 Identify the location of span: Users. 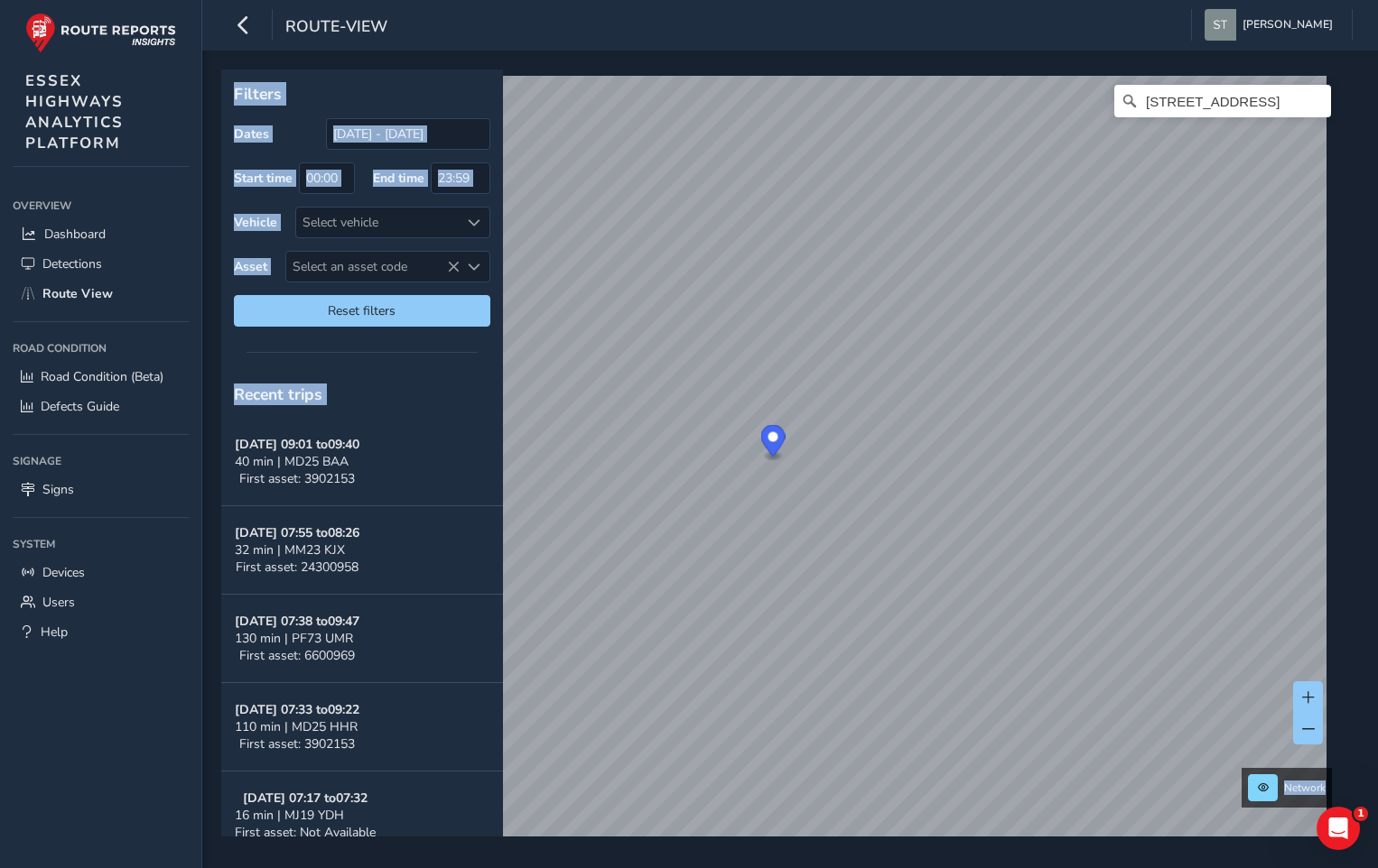
(58, 602).